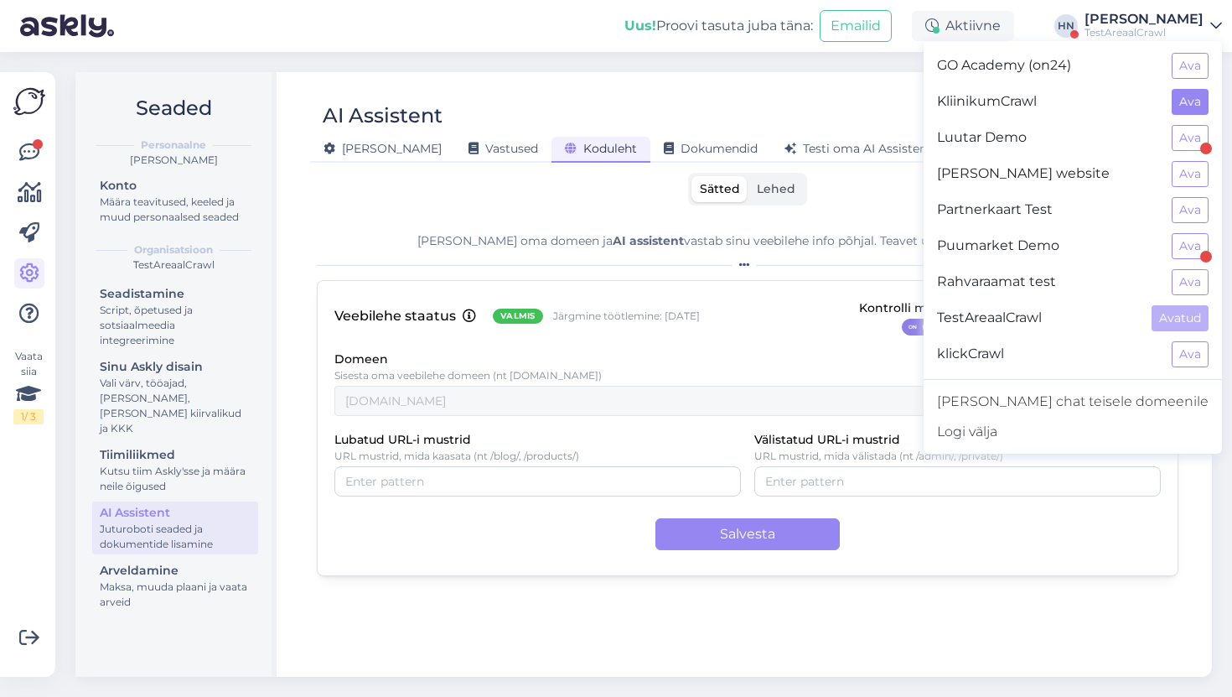  I want to click on span: GO Academy (on24), so click(1048, 65).